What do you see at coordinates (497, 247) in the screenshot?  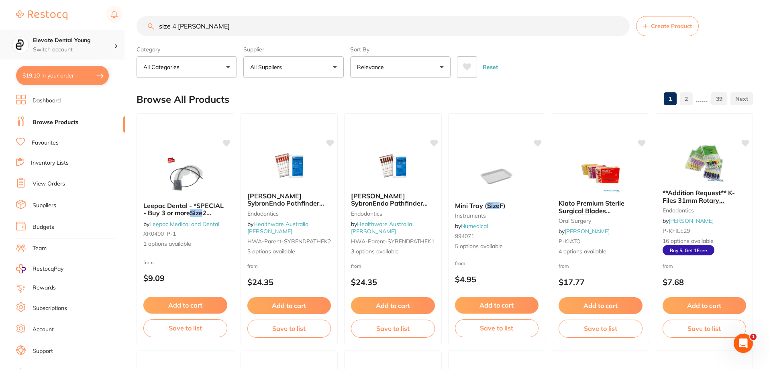 I see `span: 5 options available` at bounding box center [497, 247].